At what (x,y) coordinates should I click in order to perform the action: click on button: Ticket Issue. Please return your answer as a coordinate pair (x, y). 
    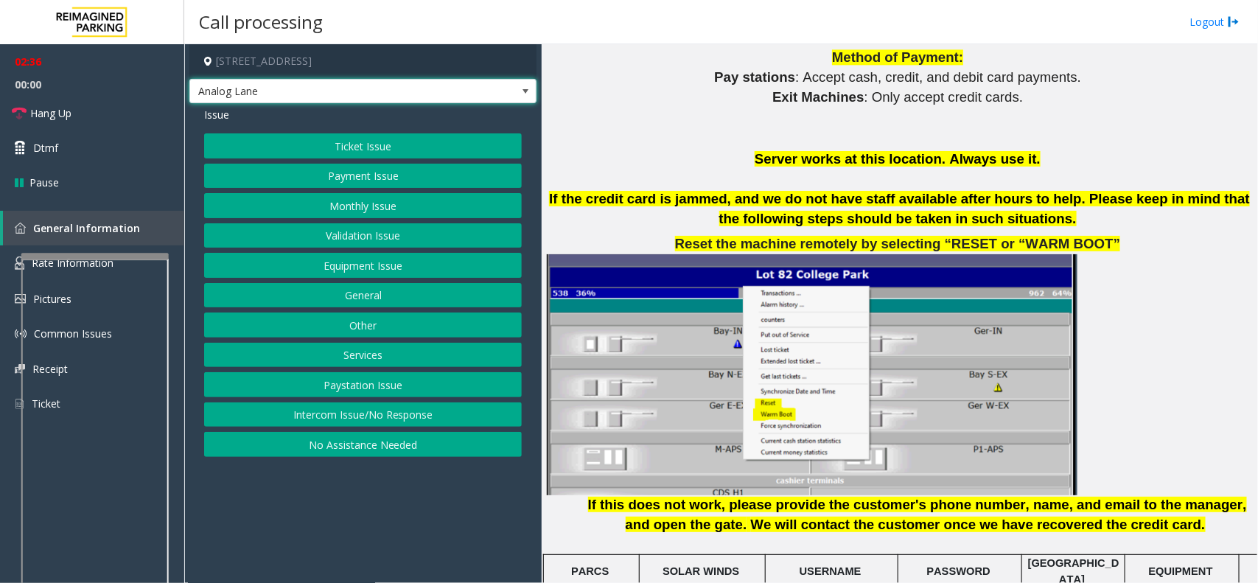
    Looking at the image, I should click on (363, 146).